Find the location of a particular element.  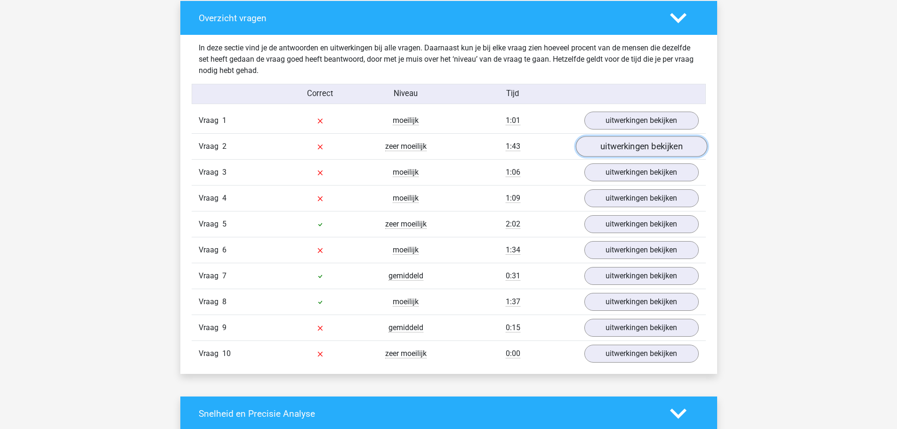

span: 1:37 is located at coordinates (513, 302).